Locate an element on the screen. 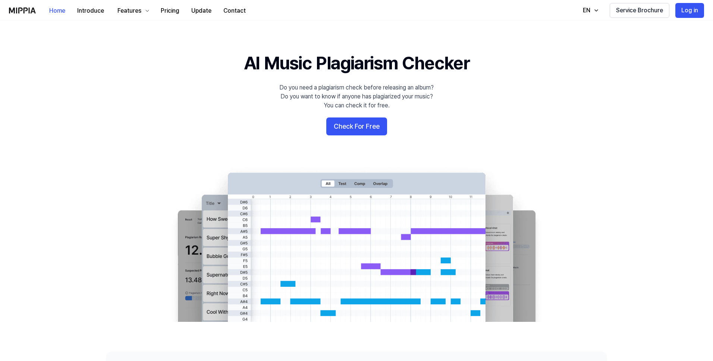 The image size is (713, 361). button: Update is located at coordinates (201, 11).